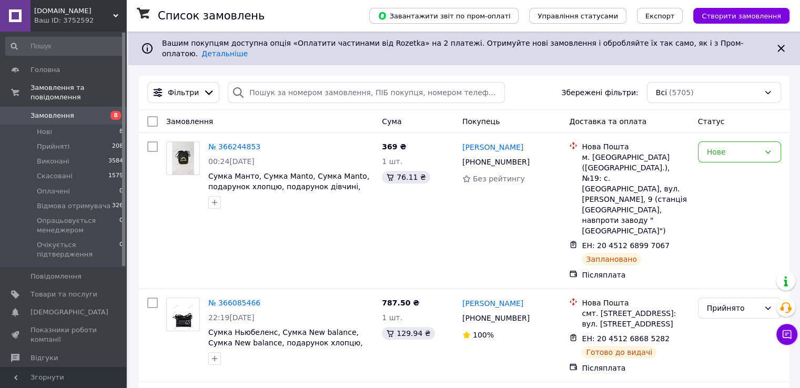 This screenshot has height=388, width=800. What do you see at coordinates (286, 343) in the screenshot?
I see `span: Сумка Ньюбеленс, Сумка New balance, Сумка New balance, подарунок хлопцю, подарунок дівчині, New b...` at bounding box center [286, 343].